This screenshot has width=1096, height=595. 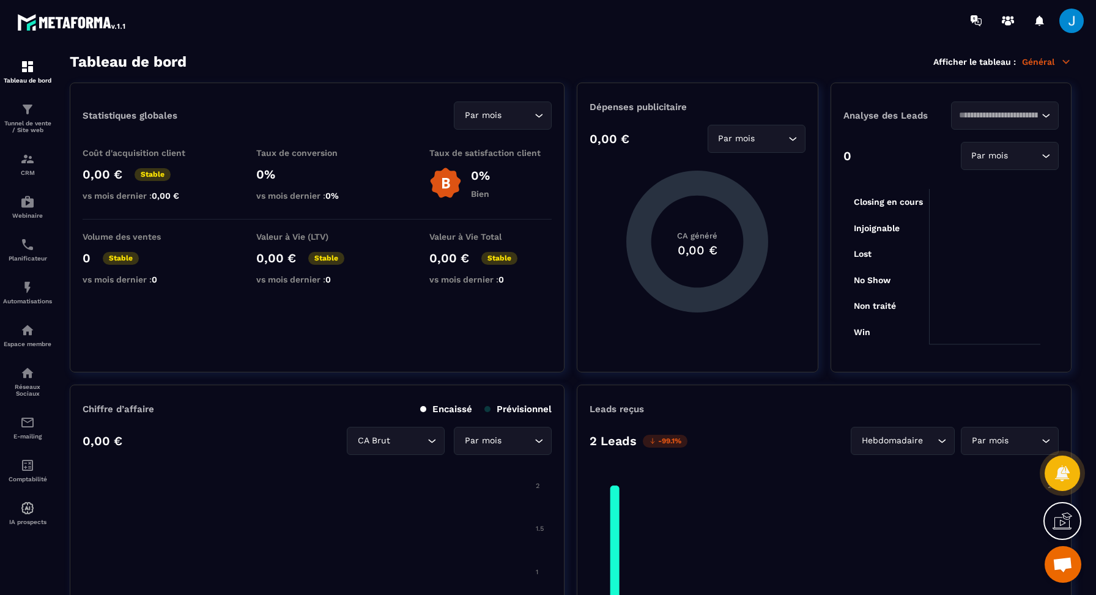 I want to click on p: Prévisionnel, so click(x=518, y=409).